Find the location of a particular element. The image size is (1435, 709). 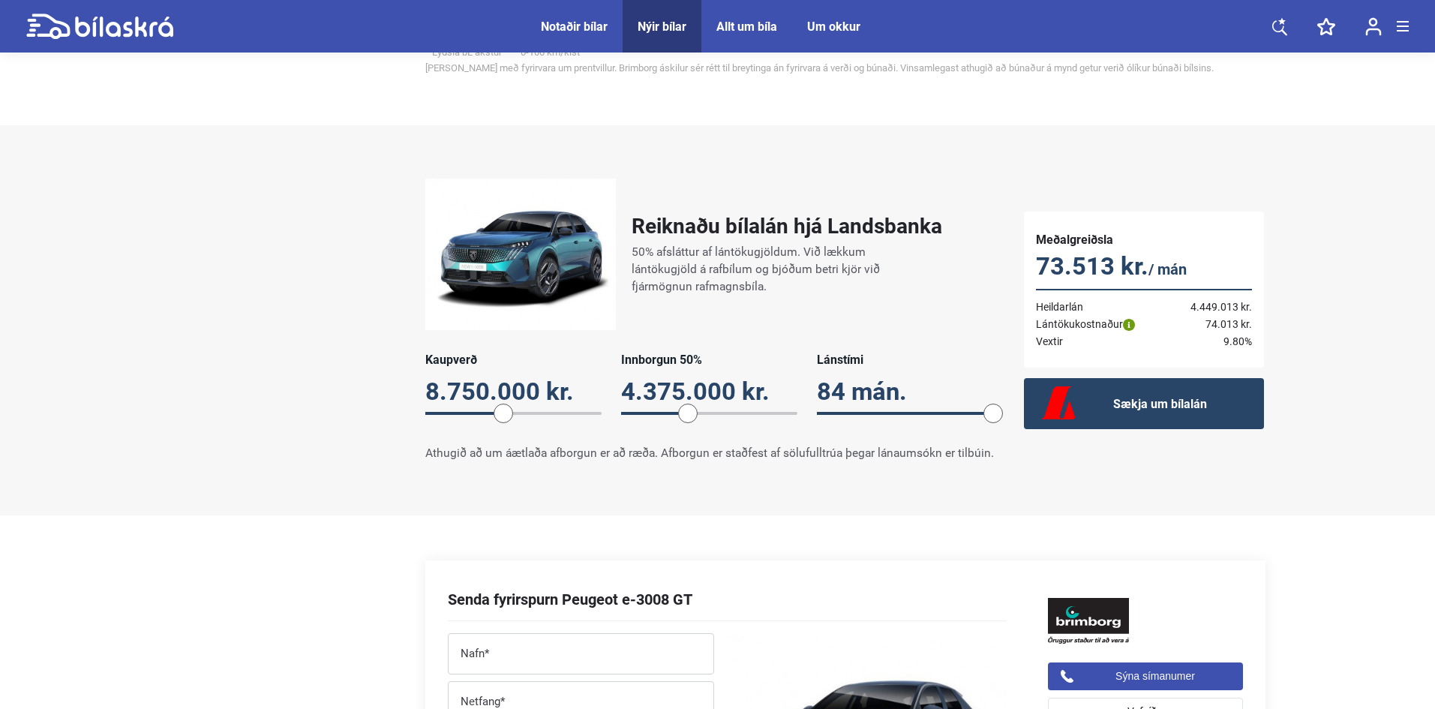

a: Allt um bíla is located at coordinates (746, 26).